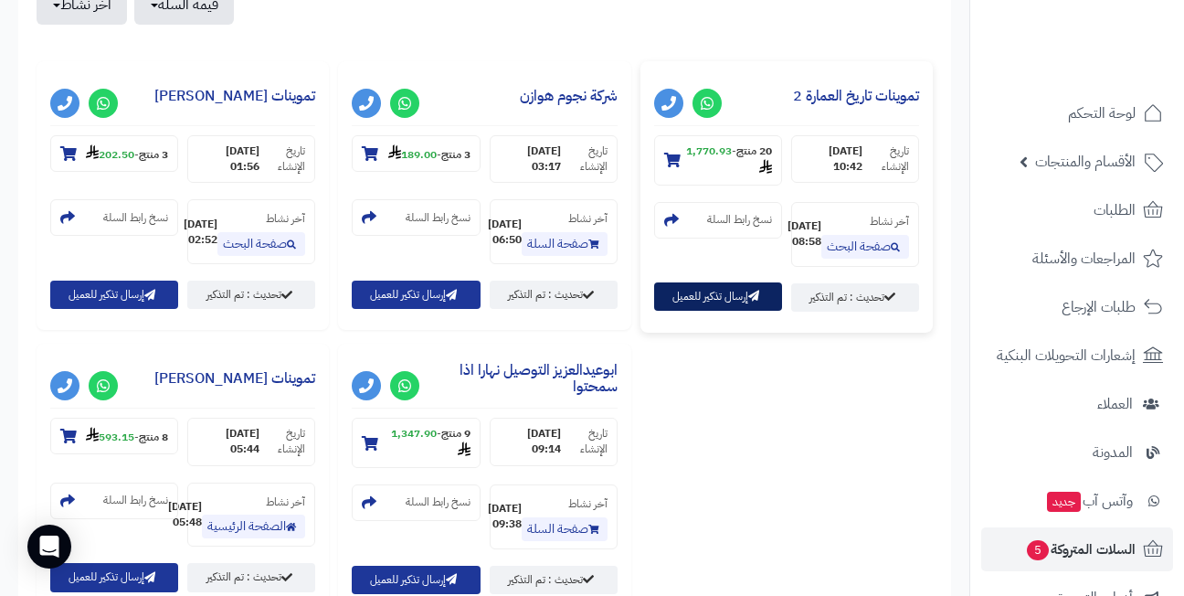  Describe the element at coordinates (1084, 259) in the screenshot. I see `span: المراجعات والأسئلة` at that location.